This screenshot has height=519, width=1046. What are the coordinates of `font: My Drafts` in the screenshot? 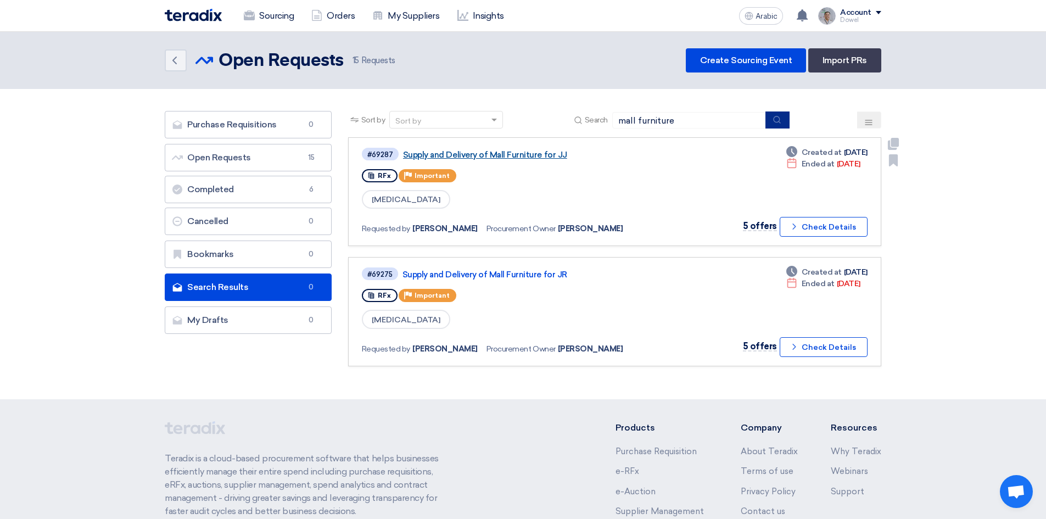 It's located at (208, 320).